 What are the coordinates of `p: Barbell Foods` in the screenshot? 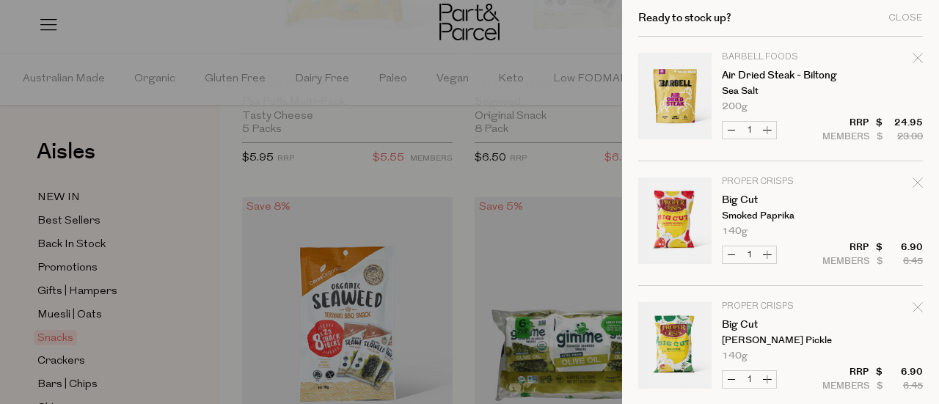 It's located at (778, 57).